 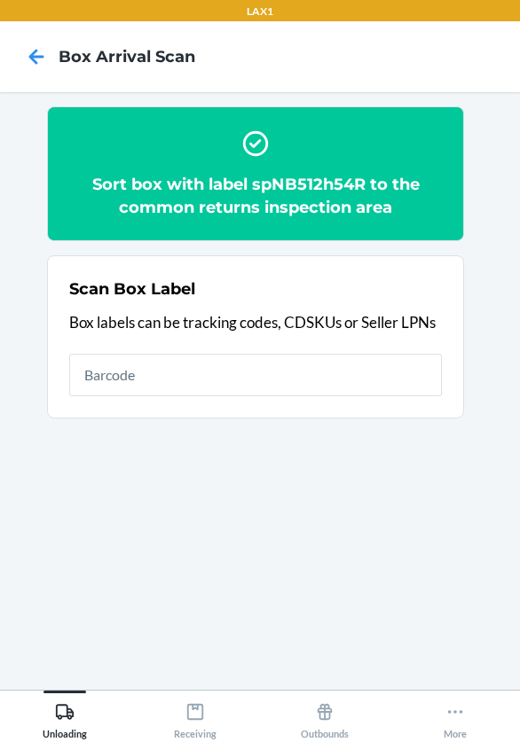 I want to click on h2: Scan Box Label, so click(x=132, y=289).